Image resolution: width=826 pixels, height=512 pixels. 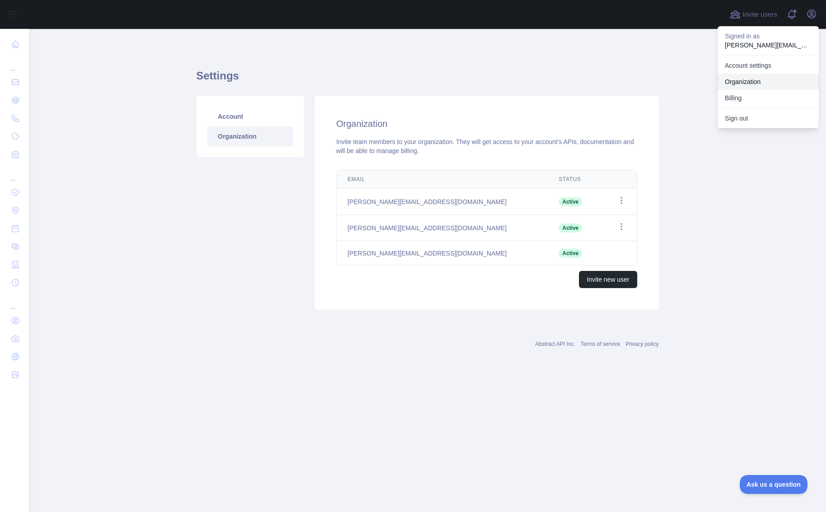 What do you see at coordinates (760, 14) in the screenshot?
I see `span: Invite users` at bounding box center [760, 14].